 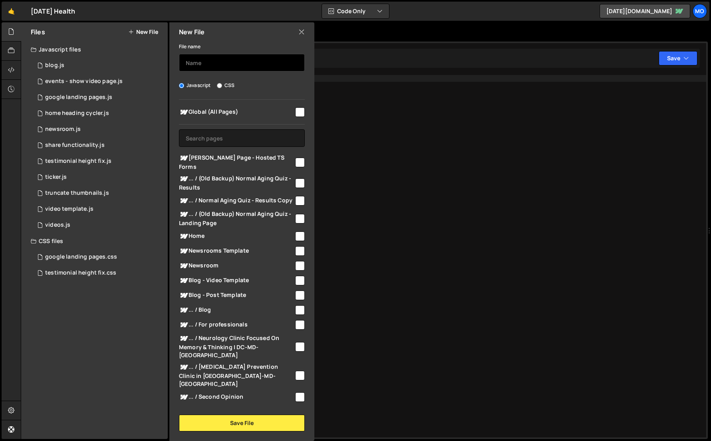 What do you see at coordinates (99, 257) in the screenshot?
I see `div: 15519/41007.css` at bounding box center [99, 257].